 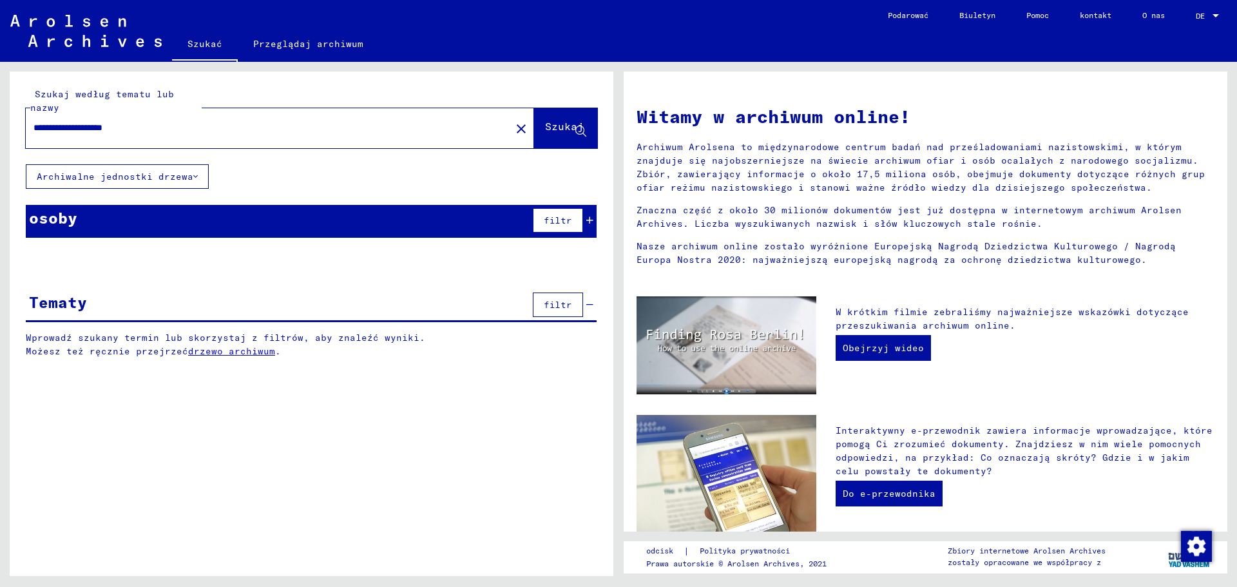 What do you see at coordinates (883, 348) in the screenshot?
I see `a: Obejrzyj wideo` at bounding box center [883, 348].